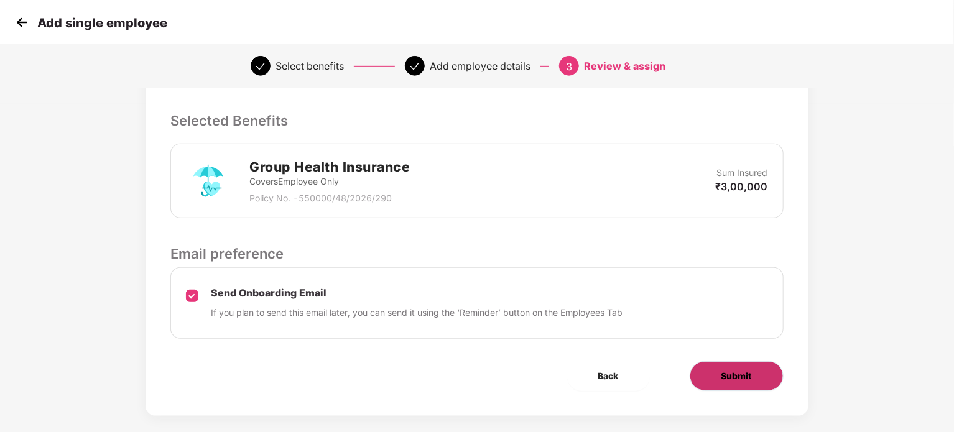 Image resolution: width=954 pixels, height=432 pixels. What do you see at coordinates (569, 67) in the screenshot?
I see `span: 3` at bounding box center [569, 67].